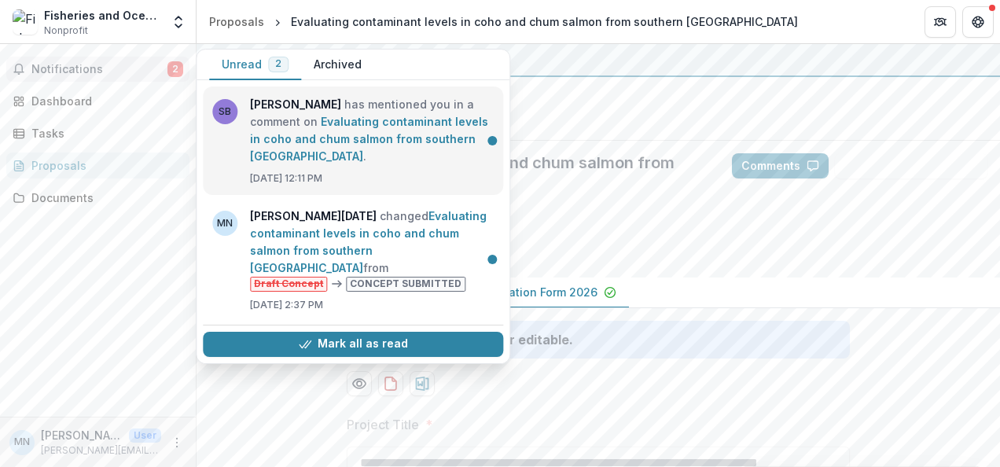 This screenshot has height=467, width=1000. I want to click on button: Preview 028aa2a9-aac6-436f-86ea-92358453ded8-0.pdf, so click(359, 384).